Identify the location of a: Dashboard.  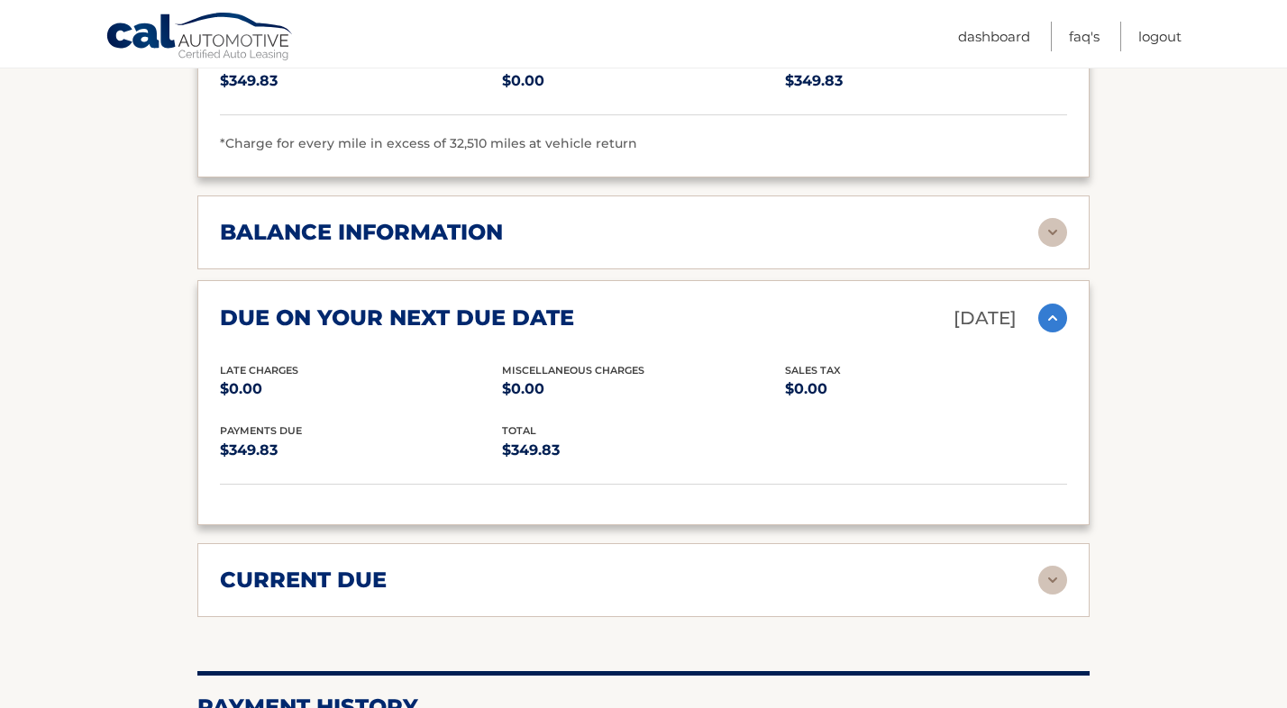
(994, 36).